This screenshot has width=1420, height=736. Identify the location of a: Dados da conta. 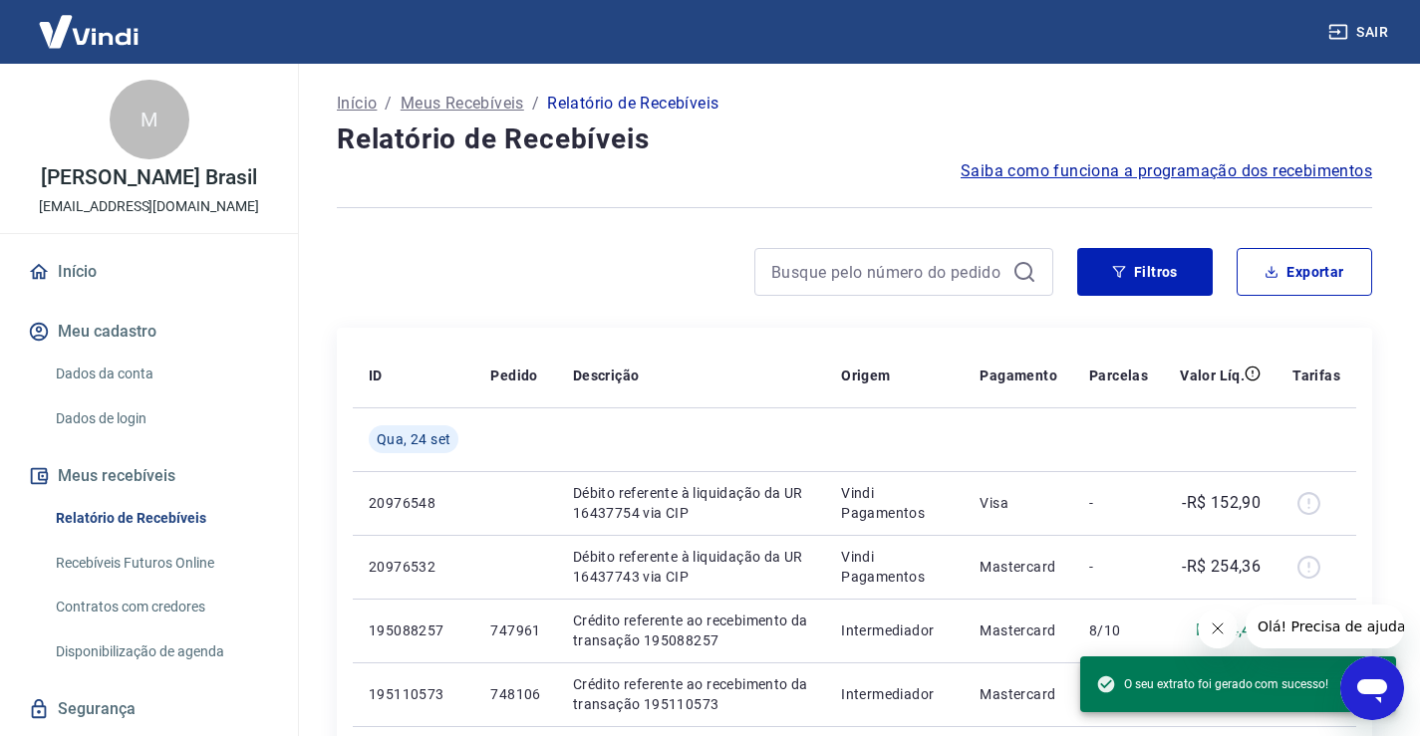
(160, 374).